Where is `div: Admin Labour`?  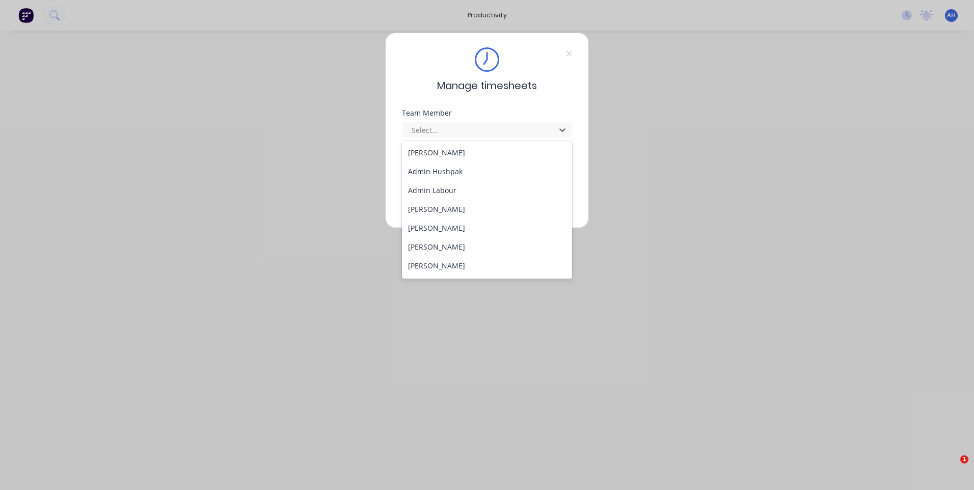
div: Admin Labour is located at coordinates (487, 190).